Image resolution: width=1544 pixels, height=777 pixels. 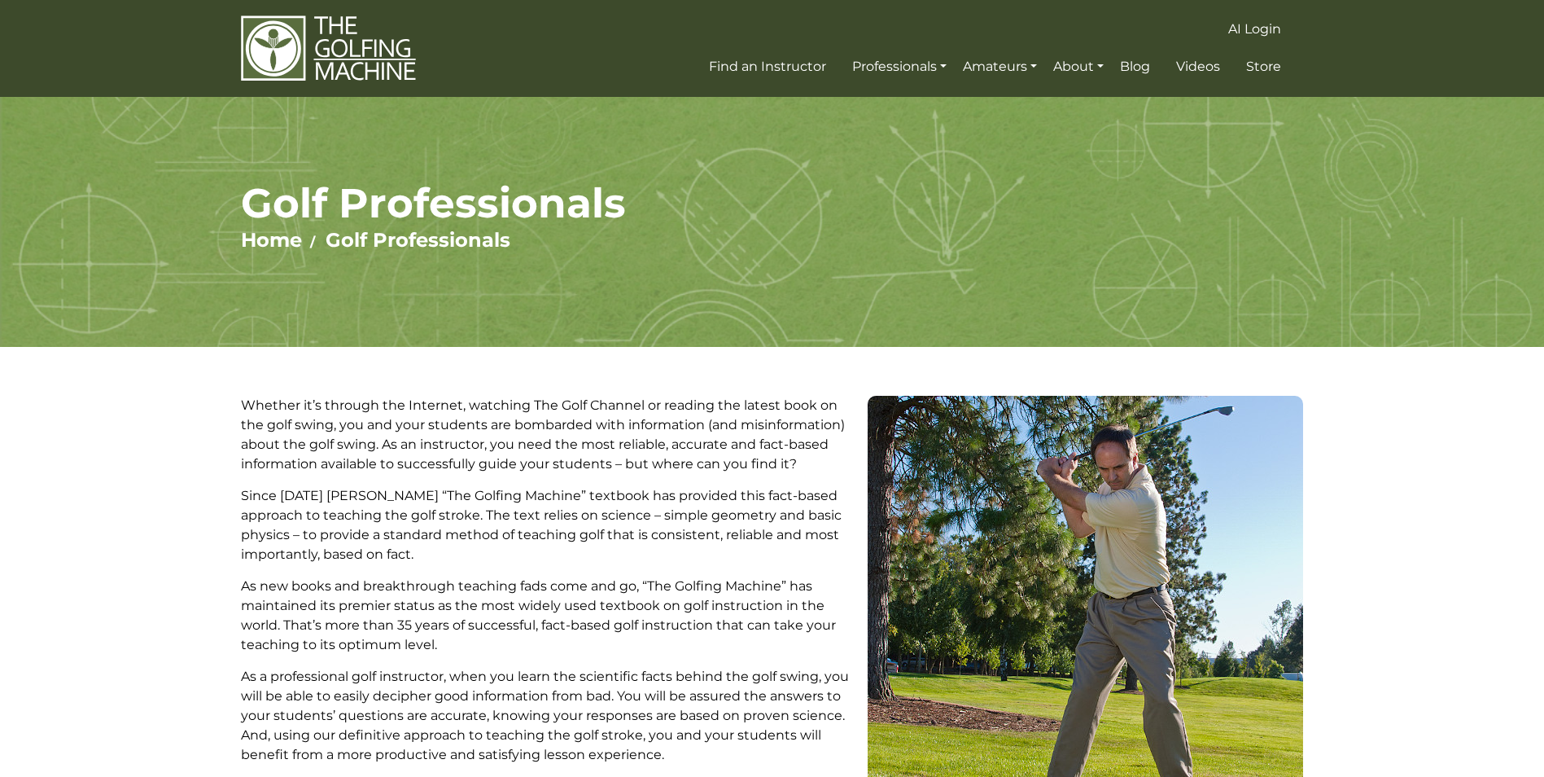 I want to click on a: AI Login, so click(x=1254, y=29).